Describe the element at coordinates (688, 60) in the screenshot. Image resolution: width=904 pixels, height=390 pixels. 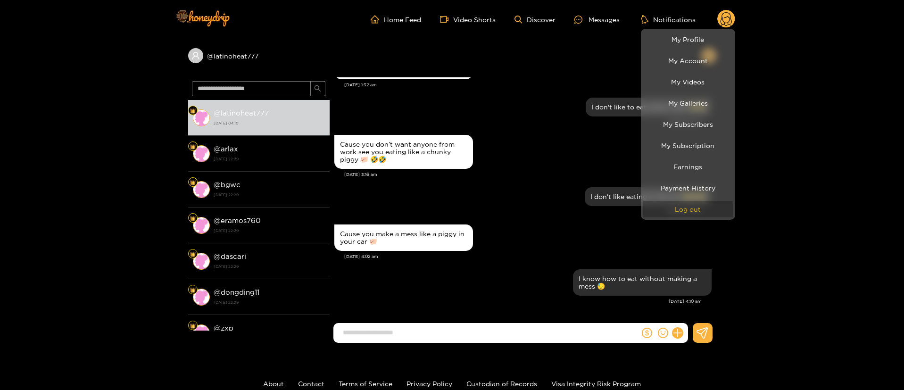
I see `a: My Account` at that location.